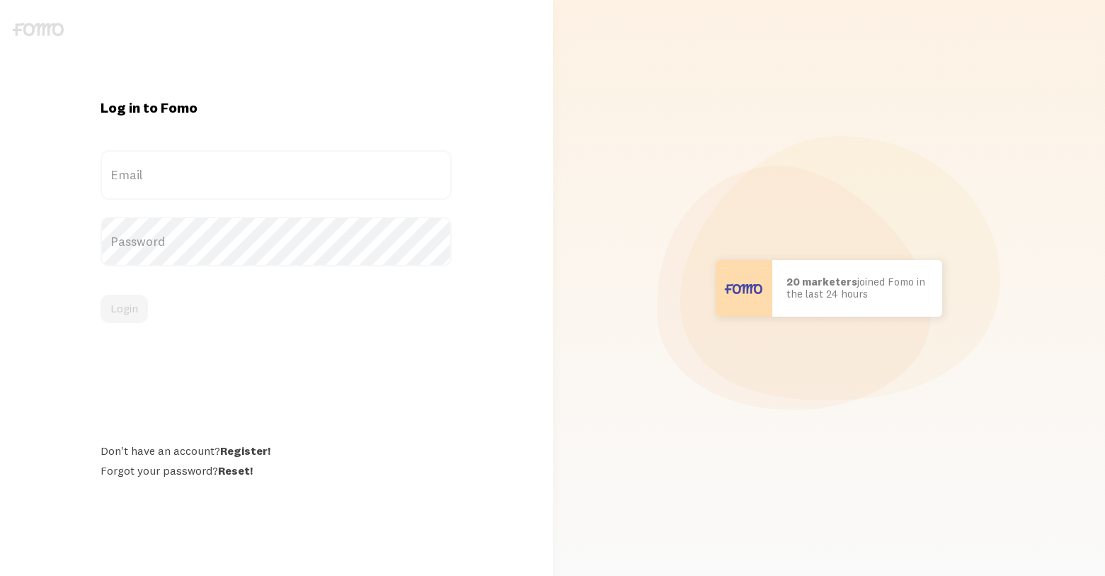 The image size is (1105, 576). What do you see at coordinates (858, 288) in the screenshot?
I see `p: joined Fomo in the last 24 hours` at bounding box center [858, 288].